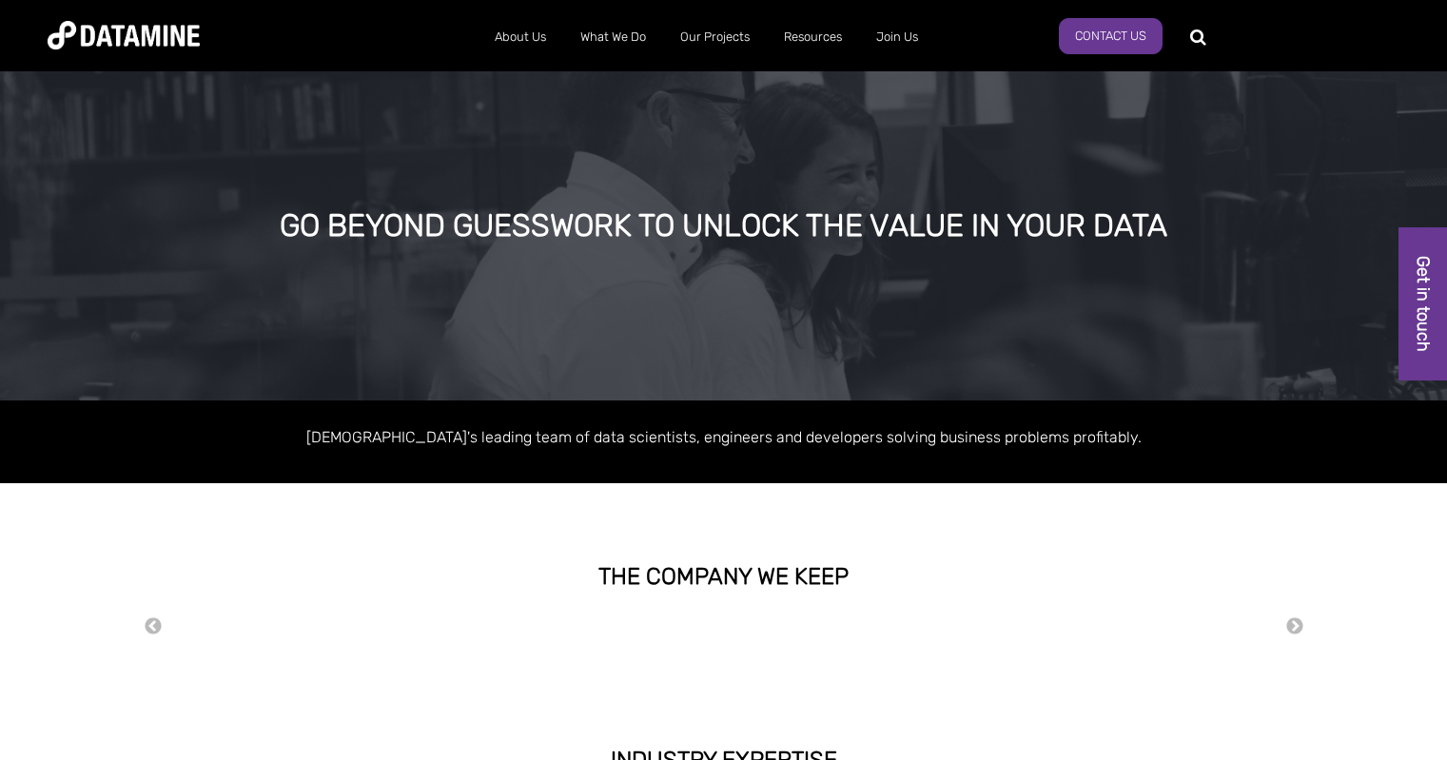  Describe the element at coordinates (724, 226) in the screenshot. I see `div: GO BEYOND GUESSWORK TO UNLOCK THE VALUE IN YOUR DATA` at that location.